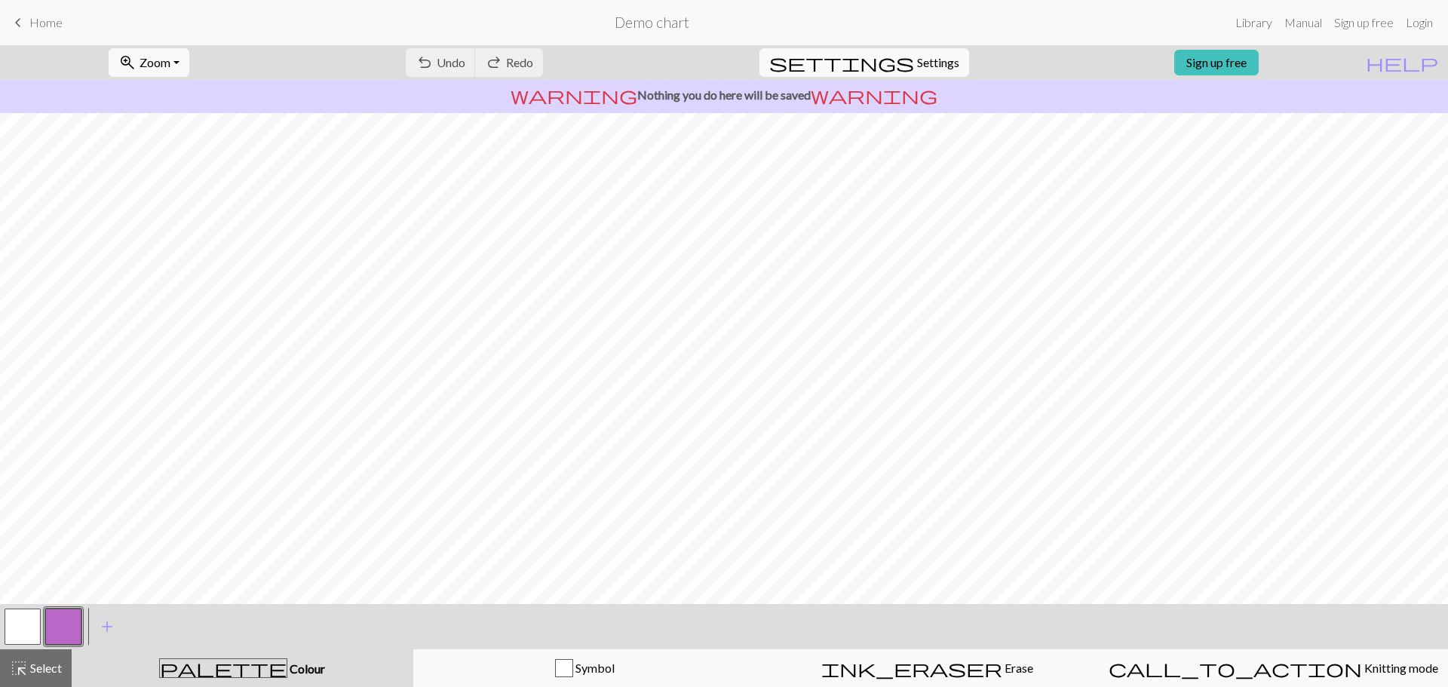 This screenshot has height=687, width=1448. Describe the element at coordinates (155, 62) in the screenshot. I see `span: Zoom` at that location.